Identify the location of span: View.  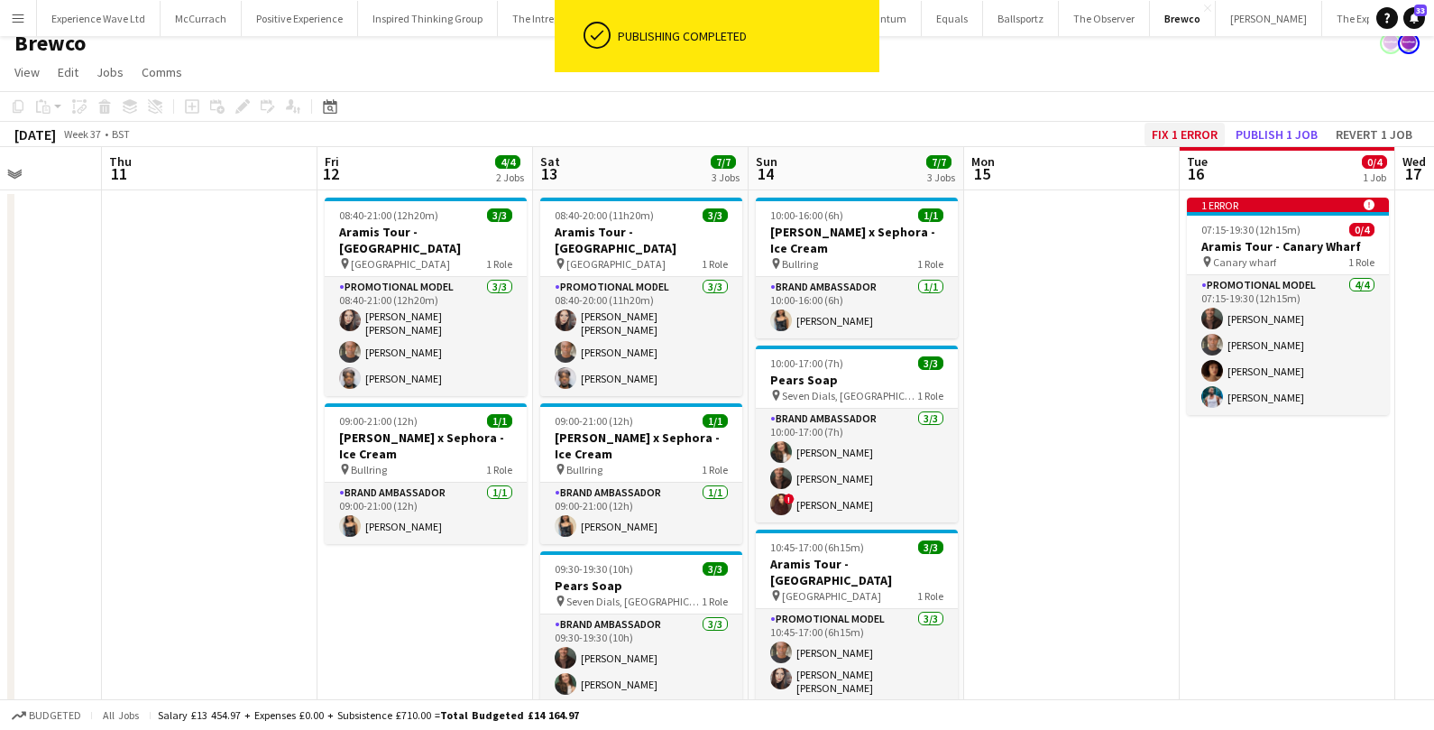
(27, 72).